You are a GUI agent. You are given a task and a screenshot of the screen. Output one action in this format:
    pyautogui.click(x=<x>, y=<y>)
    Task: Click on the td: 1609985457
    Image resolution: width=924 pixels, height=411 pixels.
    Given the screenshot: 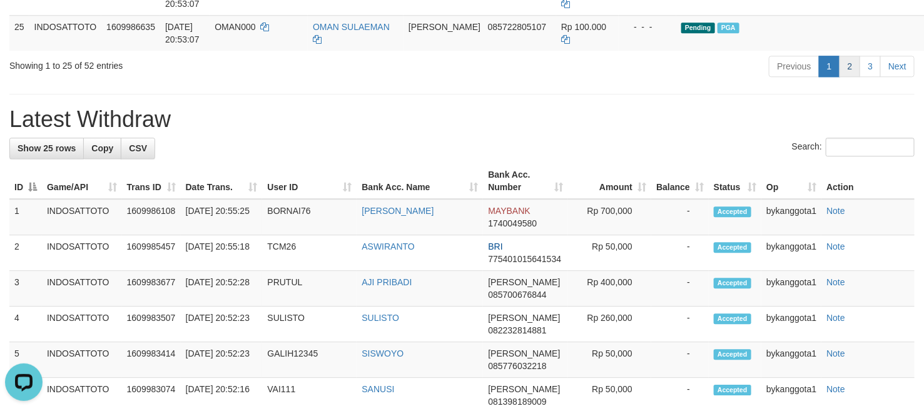 What is the action you would take?
    pyautogui.click(x=151, y=253)
    